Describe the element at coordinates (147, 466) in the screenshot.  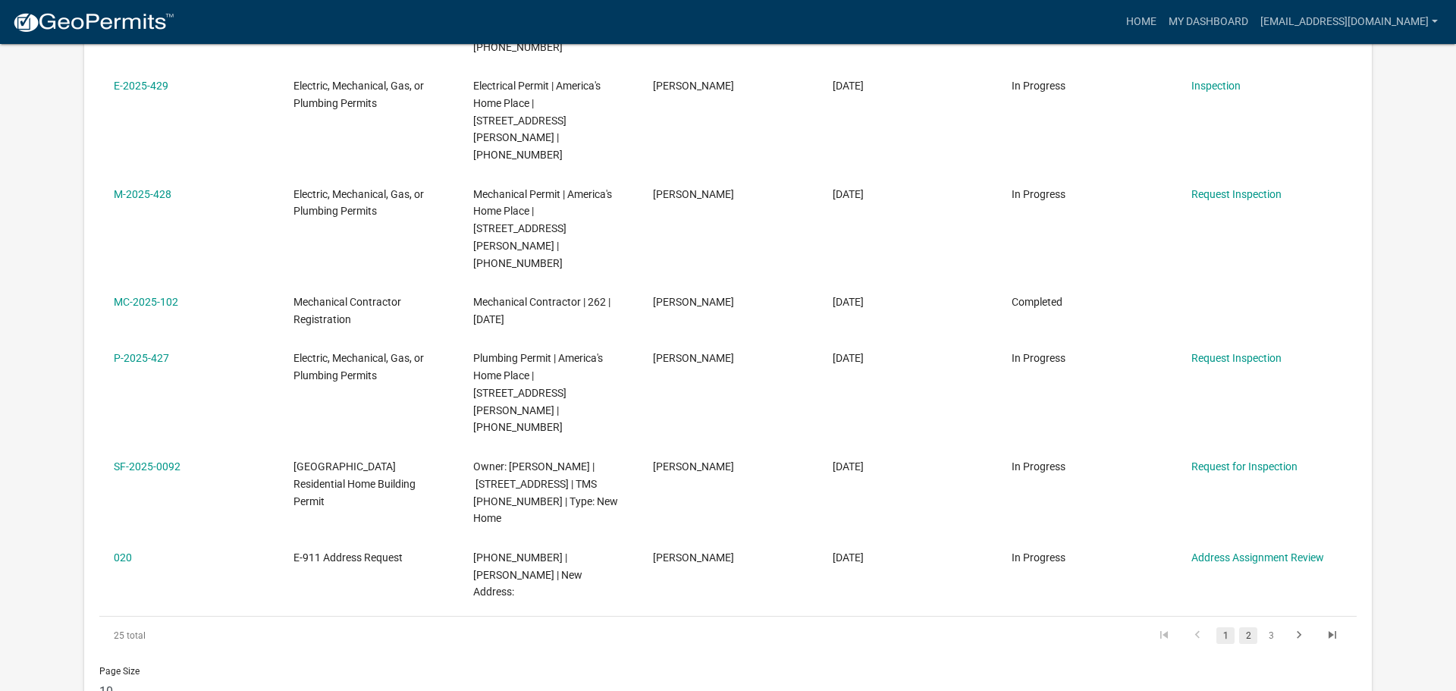
I see `a: SF-2025-0092` at that location.